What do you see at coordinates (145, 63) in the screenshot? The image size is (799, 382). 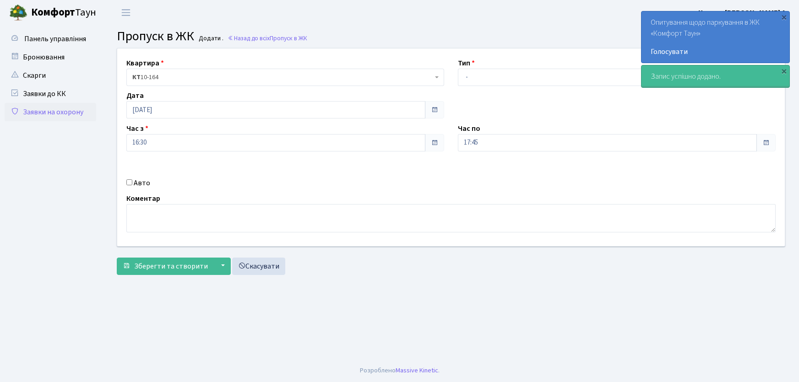 I see `label: Квартира` at bounding box center [145, 63].